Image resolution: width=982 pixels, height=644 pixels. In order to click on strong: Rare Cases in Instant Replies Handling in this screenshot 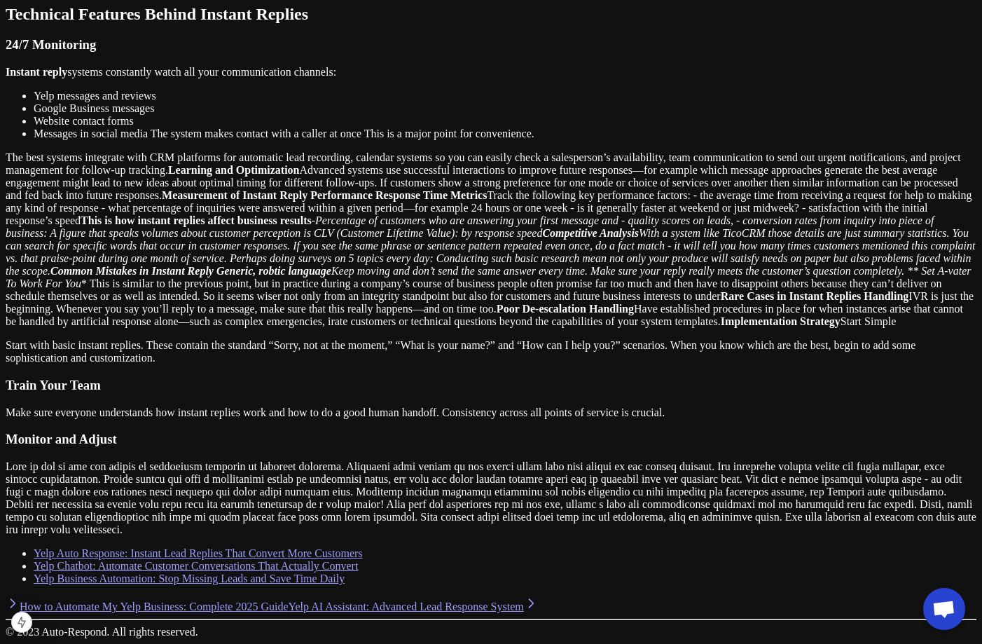, I will do `click(815, 296)`.